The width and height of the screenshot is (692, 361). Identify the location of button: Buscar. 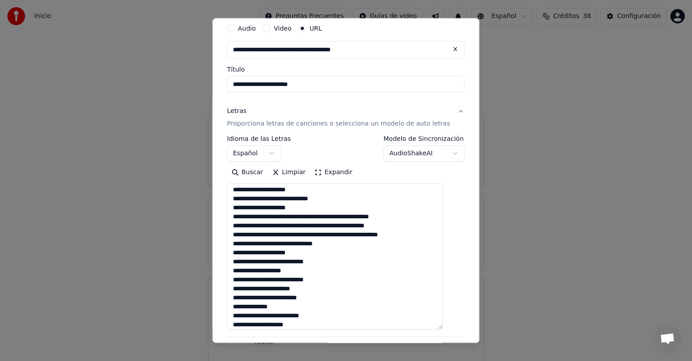
(247, 172).